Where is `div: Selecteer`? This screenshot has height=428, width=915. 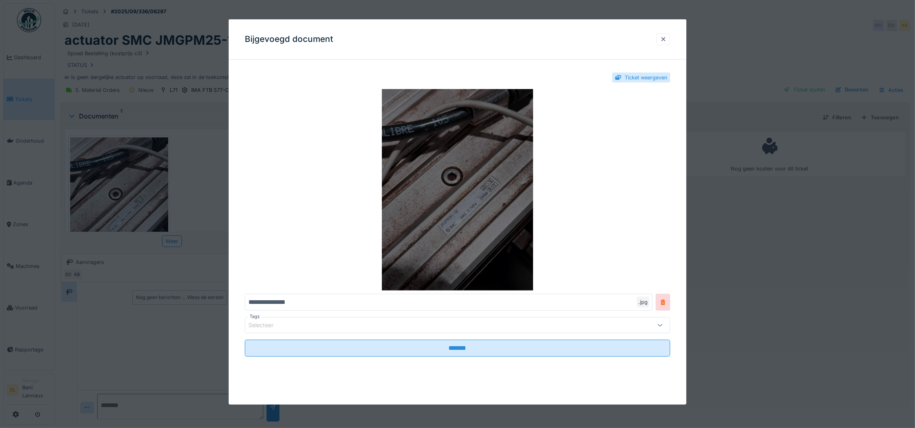 div: Selecteer is located at coordinates (267, 325).